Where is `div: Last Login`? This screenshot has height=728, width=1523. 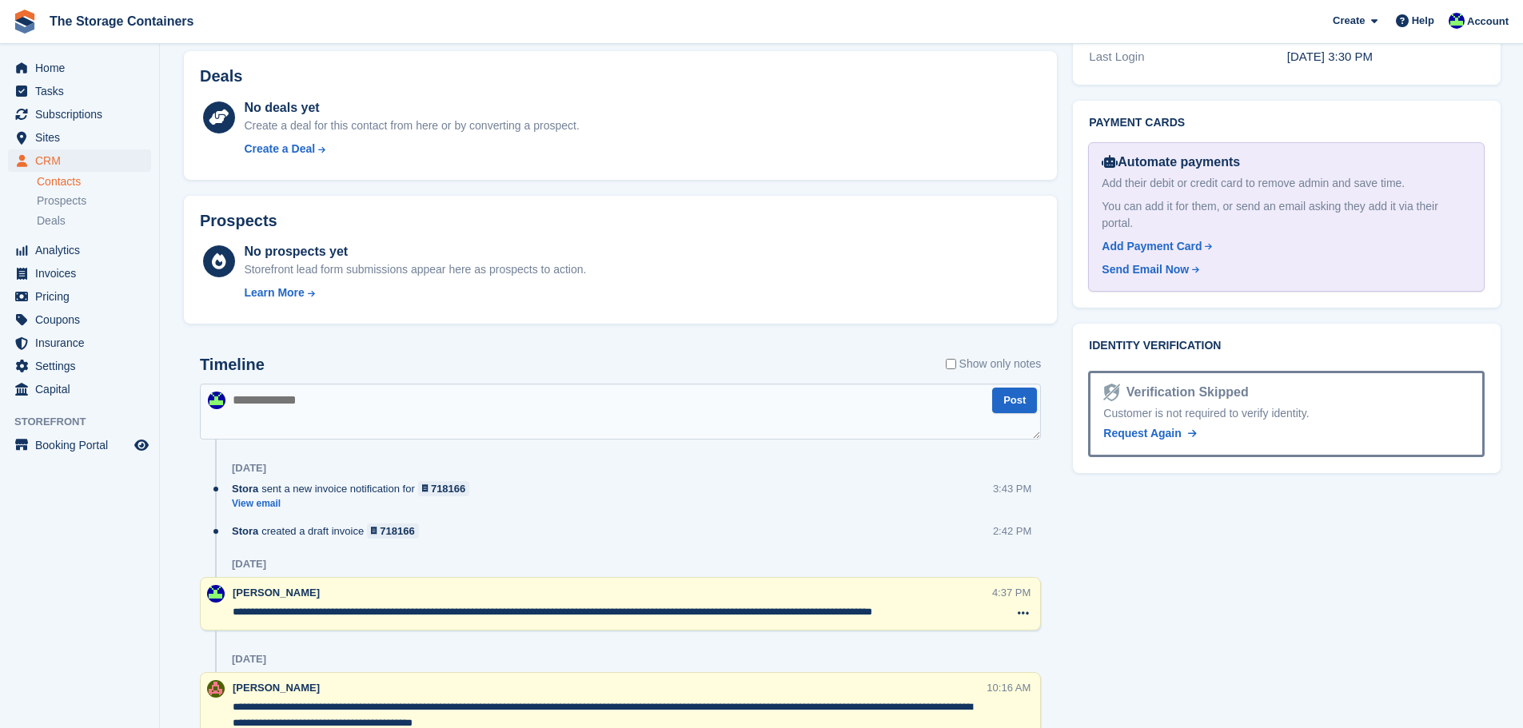
div: Last Login is located at coordinates (1187, 57).